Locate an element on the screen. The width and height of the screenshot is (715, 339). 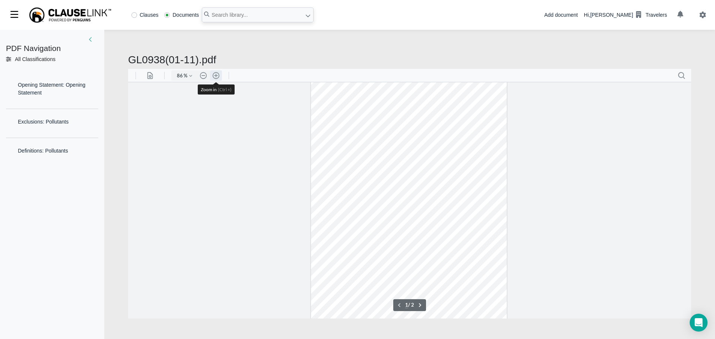
input: Search library... is located at coordinates (258, 15).